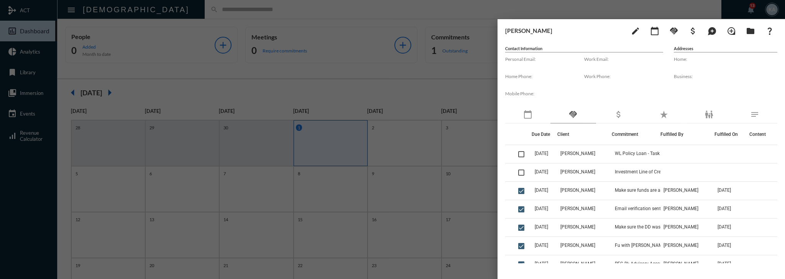  I want to click on th: Commitment, so click(636, 135).